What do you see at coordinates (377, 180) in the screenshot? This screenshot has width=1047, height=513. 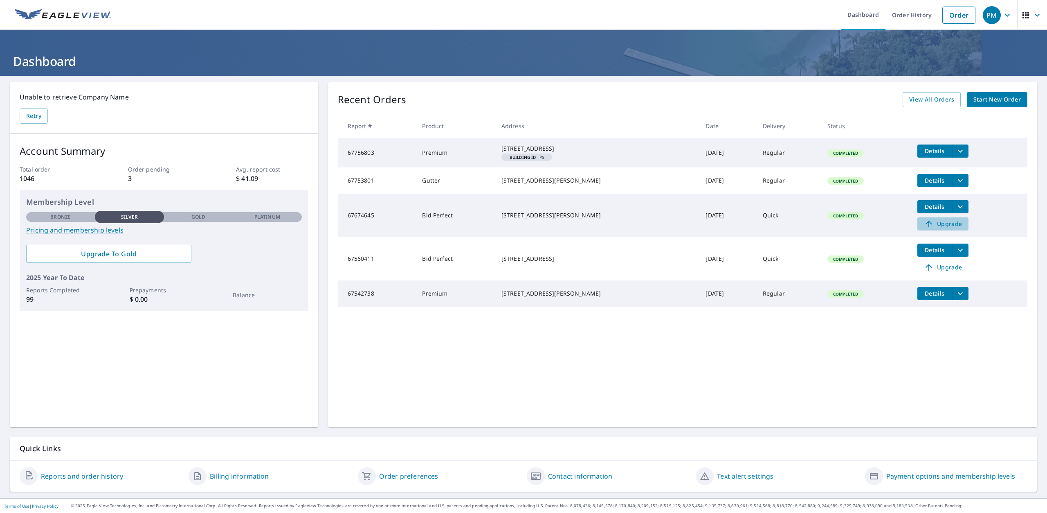 I see `td: 67753801` at bounding box center [377, 180].